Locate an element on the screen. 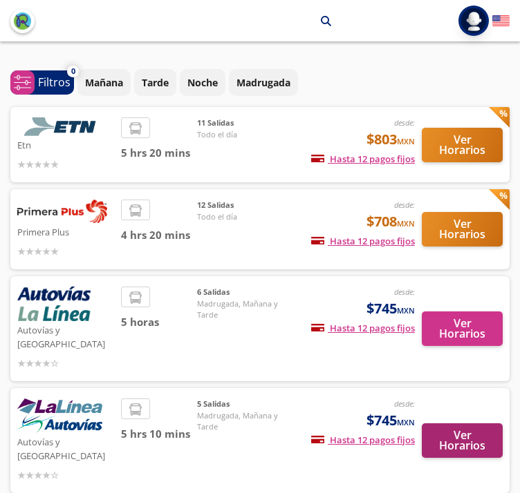 The width and height of the screenshot is (520, 493). p: Primera Plus is located at coordinates (66, 231).